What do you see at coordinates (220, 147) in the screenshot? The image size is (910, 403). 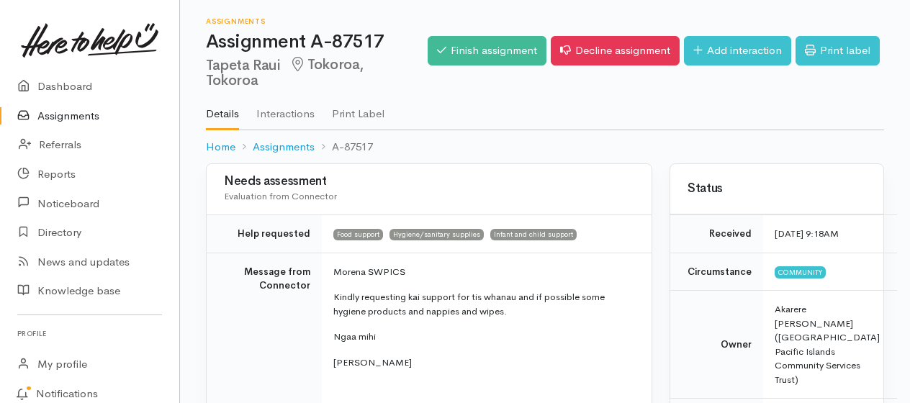 I see `a: Home` at bounding box center [220, 147].